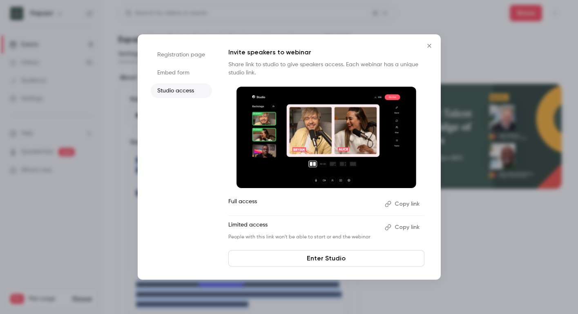  I want to click on p: People with this link won't be able to start or end the webinar, so click(303, 237).